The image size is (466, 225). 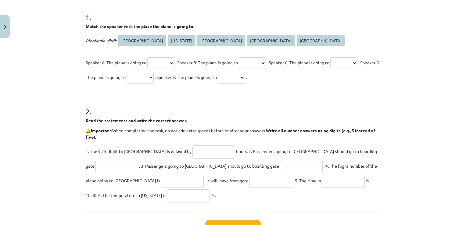 What do you see at coordinates (5, 27) in the screenshot?
I see `img: icon-close-lesson-0947bae3869378f0d4975bcd49f059093ad1ed9edebbc8119c70593378902aed.svg` at bounding box center [5, 27].